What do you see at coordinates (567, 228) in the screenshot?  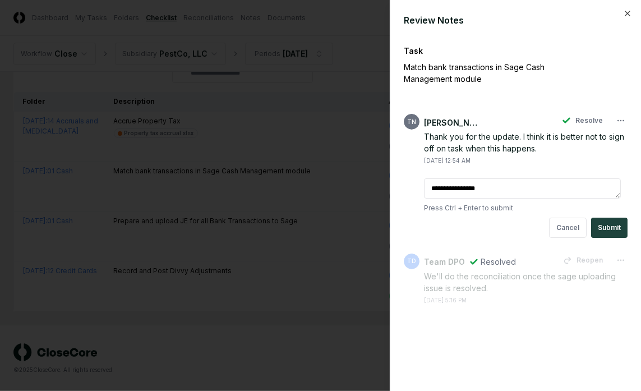 I see `button: Cancel` at bounding box center [567, 228].